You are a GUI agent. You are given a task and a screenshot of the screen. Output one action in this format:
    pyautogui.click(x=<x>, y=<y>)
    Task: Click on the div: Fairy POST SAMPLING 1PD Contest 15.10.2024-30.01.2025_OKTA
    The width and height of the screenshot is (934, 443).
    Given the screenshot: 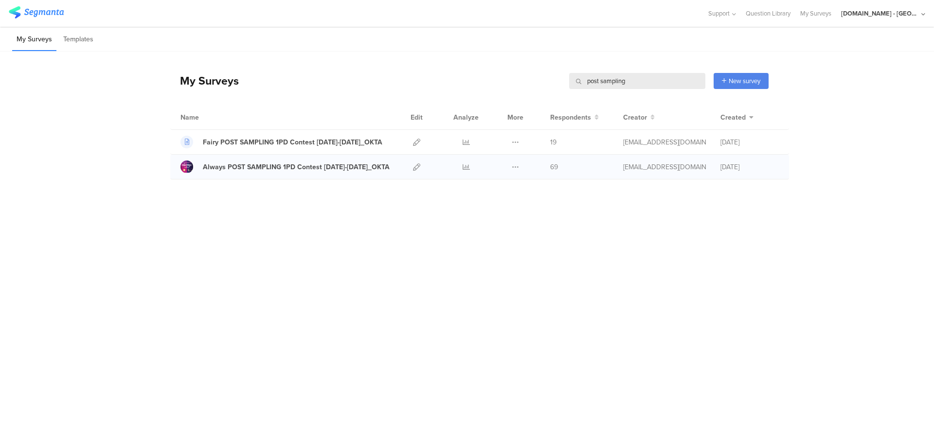 What is the action you would take?
    pyautogui.click(x=292, y=142)
    